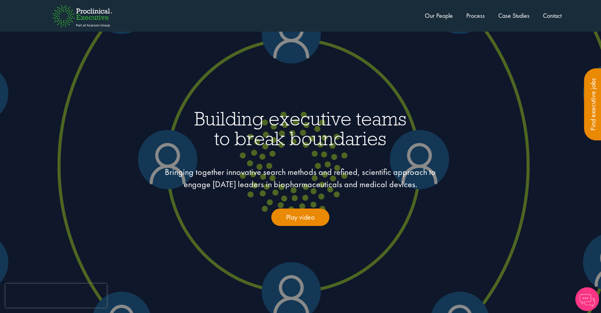  I want to click on a: Process, so click(475, 15).